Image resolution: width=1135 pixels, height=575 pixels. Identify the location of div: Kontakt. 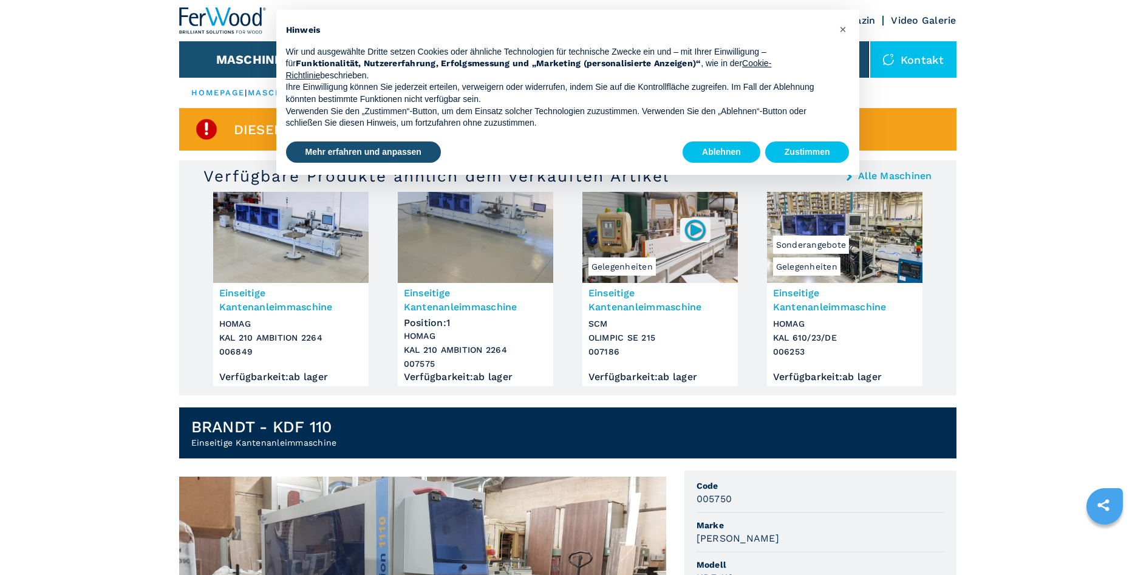
(913, 60).